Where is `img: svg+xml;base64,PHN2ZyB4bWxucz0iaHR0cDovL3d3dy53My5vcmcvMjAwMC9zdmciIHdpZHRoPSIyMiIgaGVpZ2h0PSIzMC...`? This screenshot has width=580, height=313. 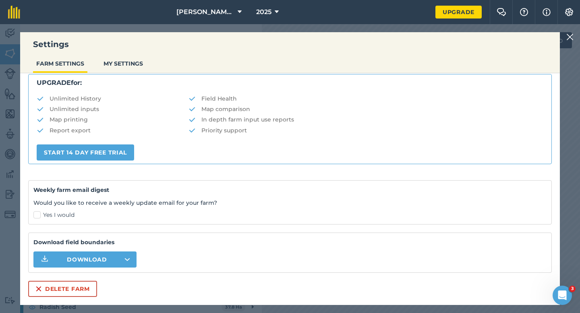 img: svg+xml;base64,PHN2ZyB4bWxucz0iaHR0cDovL3d3dy53My5vcmcvMjAwMC9zdmciIHdpZHRoPSIyMiIgaGVpZ2h0PSIzMC... is located at coordinates (570, 37).